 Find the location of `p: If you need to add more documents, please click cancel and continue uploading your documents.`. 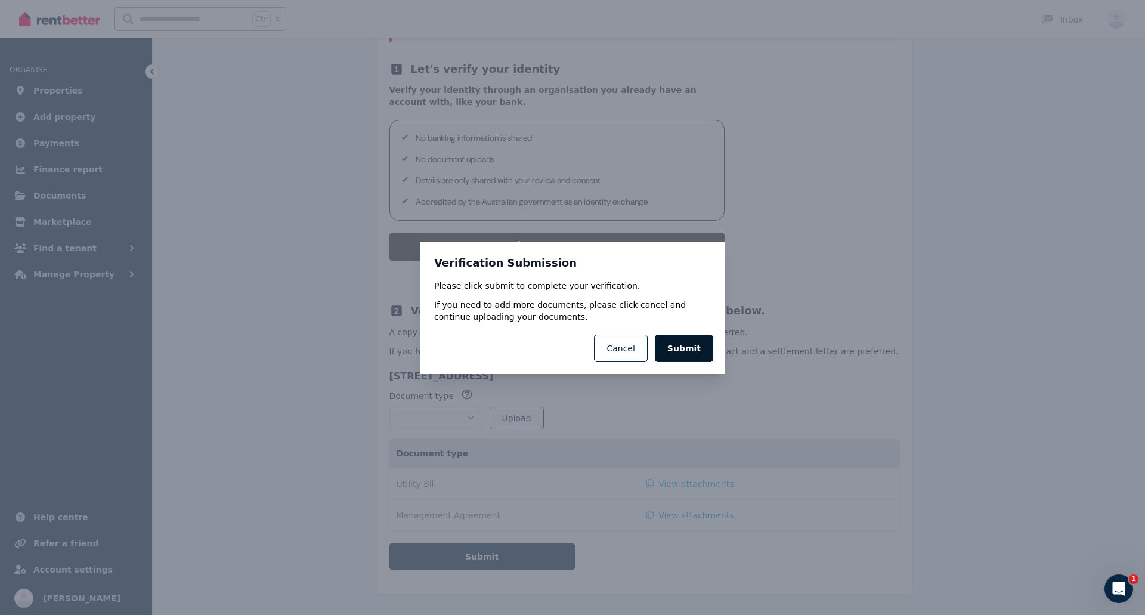

p: If you need to add more documents, please click cancel and continue uploading your documents. is located at coordinates (572, 311).